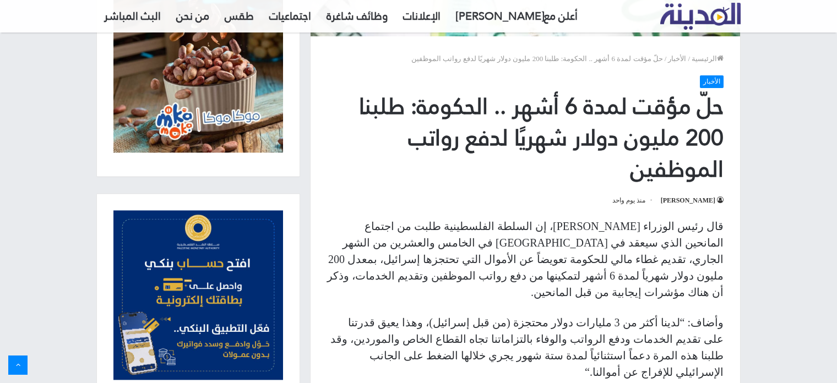 The height and width of the screenshot is (383, 837). What do you see at coordinates (708, 58) in the screenshot?
I see `a: الرئيسية` at bounding box center [708, 58].